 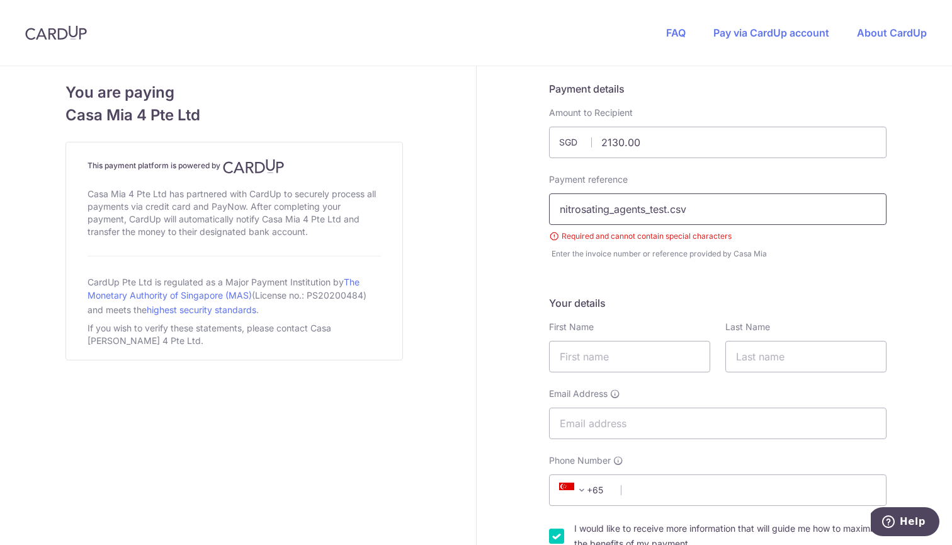 What do you see at coordinates (591, 113) in the screenshot?
I see `label: Amount to Recipient` at bounding box center [591, 113].